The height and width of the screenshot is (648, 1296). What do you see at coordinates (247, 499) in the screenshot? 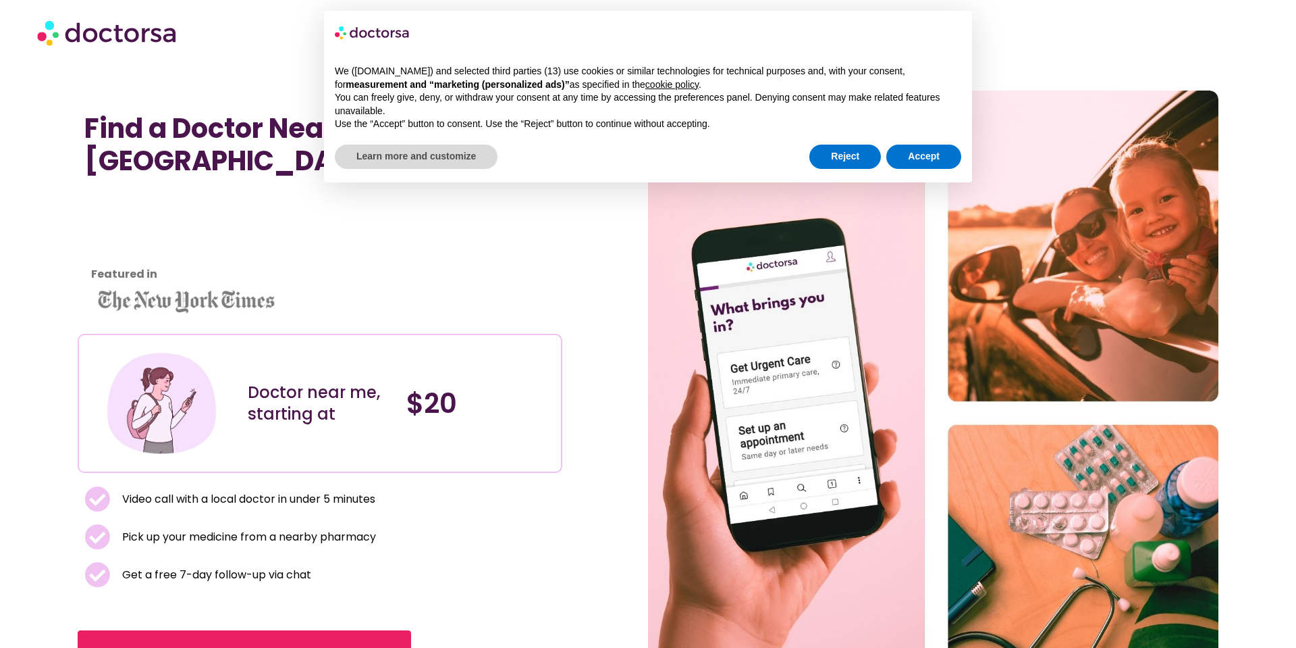
I see `span: Video call with a local doctor in under 5 minutes` at bounding box center [247, 499].